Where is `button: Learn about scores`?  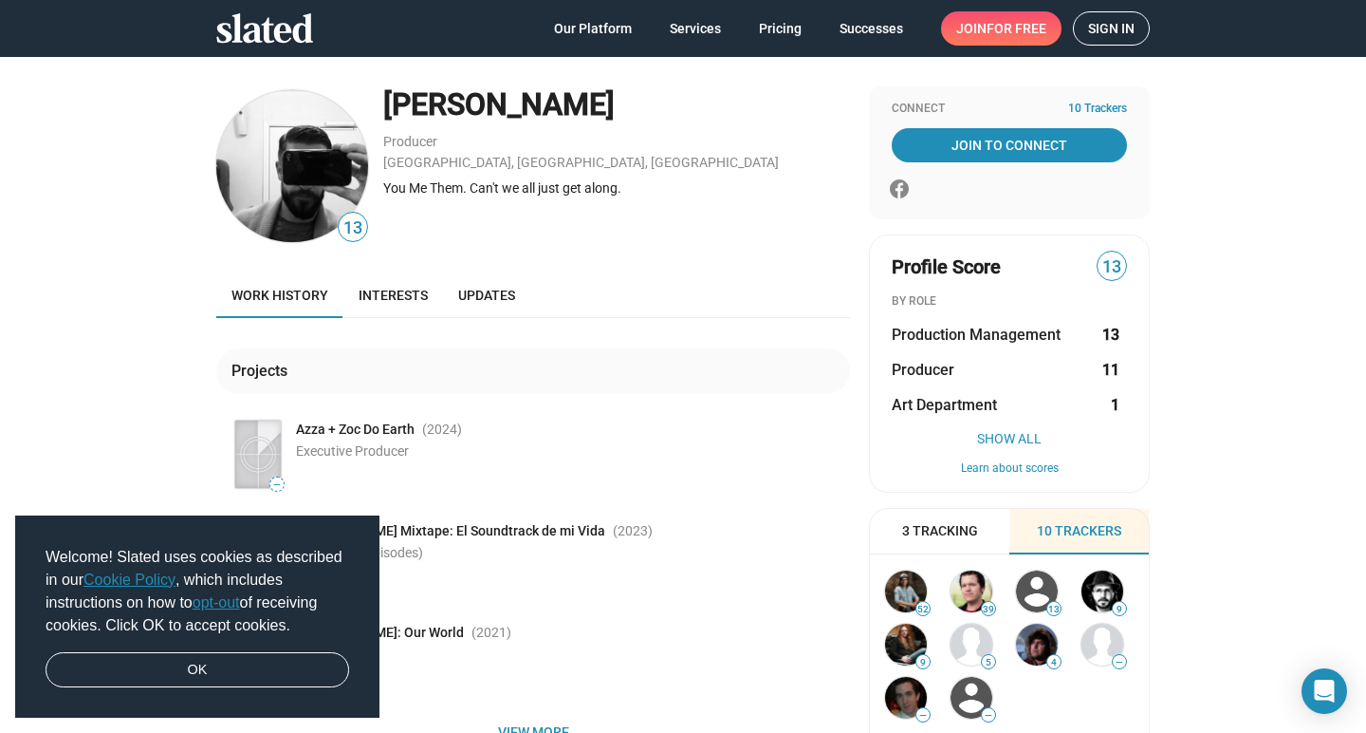
button: Learn about scores is located at coordinates (1010, 469).